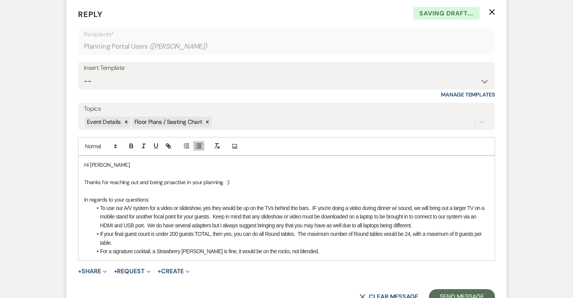  I want to click on p: In regards to your questions:, so click(286, 199).